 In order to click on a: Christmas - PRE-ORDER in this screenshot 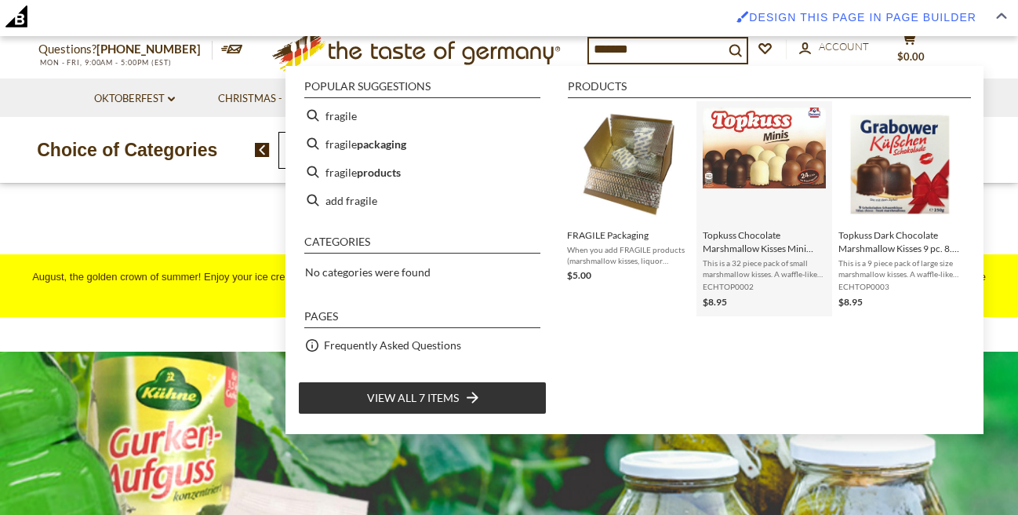, I will do `click(285, 99)`.